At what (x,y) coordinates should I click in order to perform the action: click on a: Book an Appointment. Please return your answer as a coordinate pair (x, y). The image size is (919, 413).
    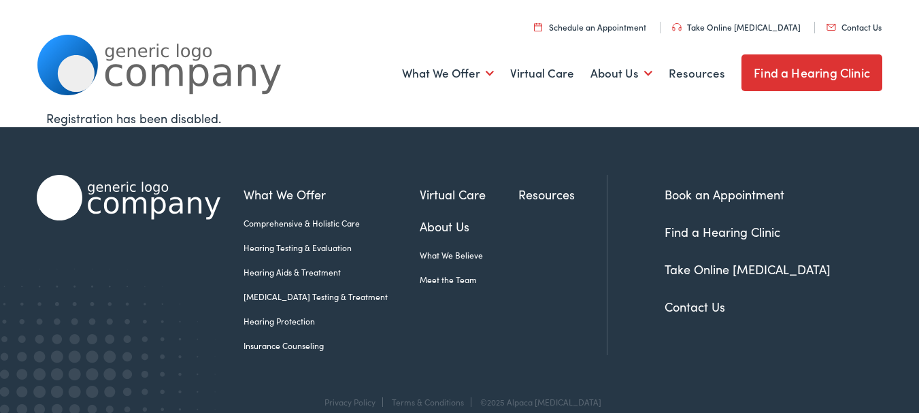
    Looking at the image, I should click on (724, 194).